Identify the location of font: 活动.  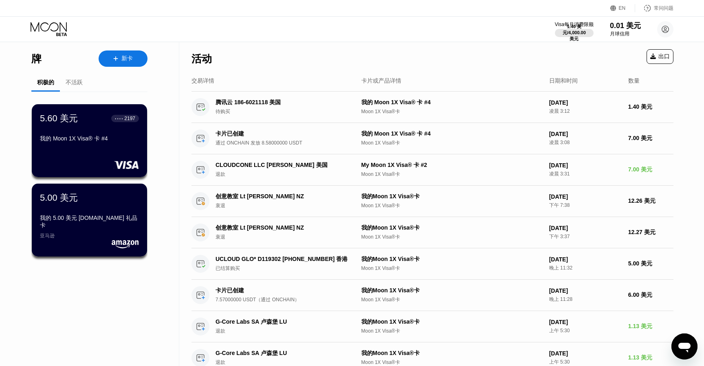
(202, 59).